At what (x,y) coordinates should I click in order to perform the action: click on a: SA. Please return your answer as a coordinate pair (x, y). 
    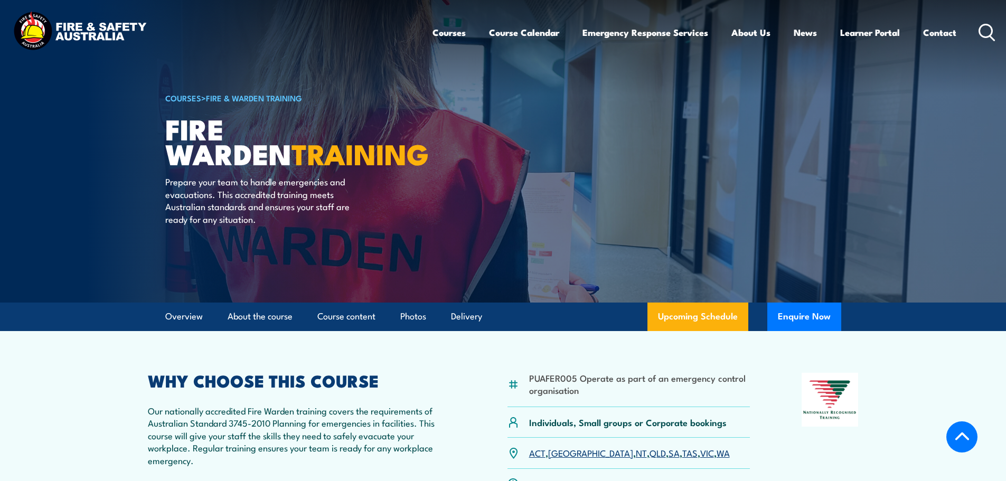
    Looking at the image, I should click on (674, 452).